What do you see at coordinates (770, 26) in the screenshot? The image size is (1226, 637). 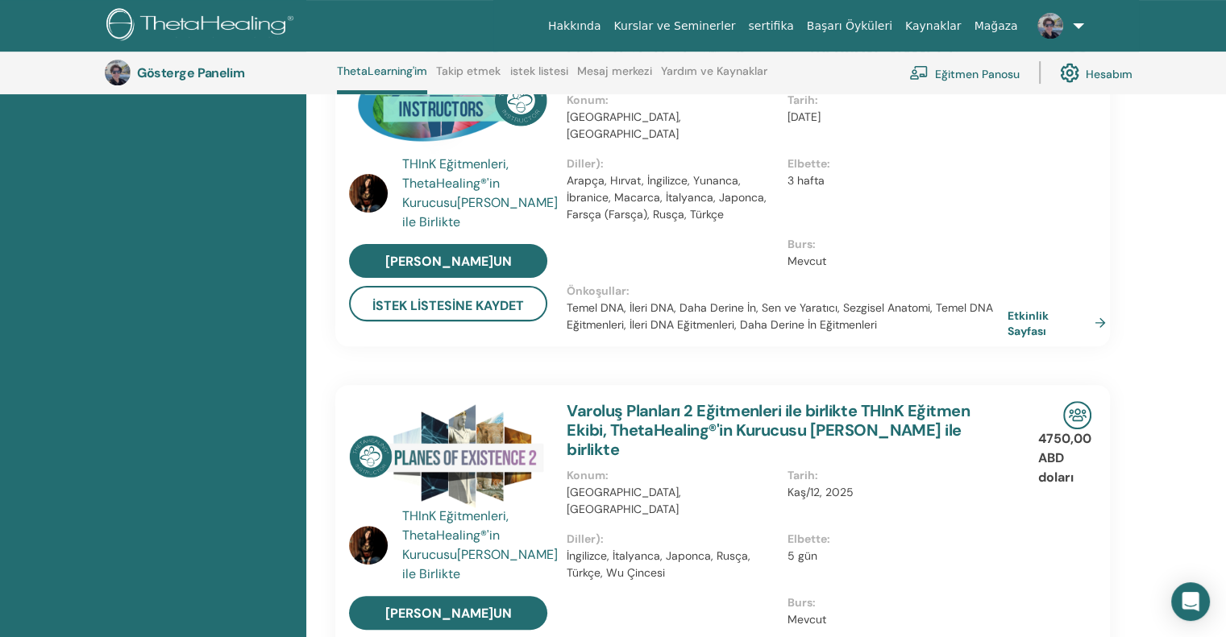 I see `font: sertifika` at bounding box center [770, 26].